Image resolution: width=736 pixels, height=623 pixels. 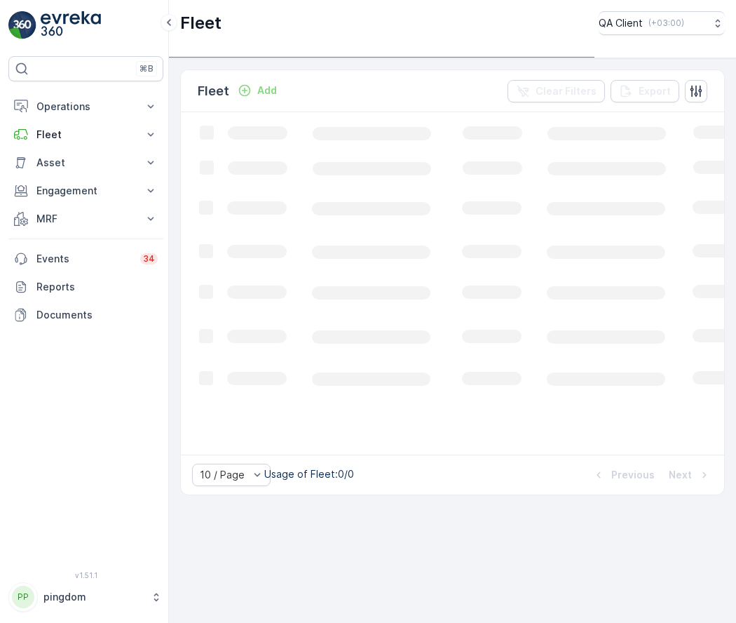 I want to click on p: Reports, so click(x=97, y=287).